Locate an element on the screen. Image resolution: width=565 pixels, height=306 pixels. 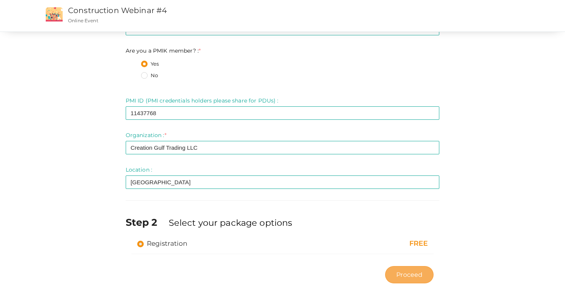
label: PMI ID (PMI credentials holders please share for PDUs) : is located at coordinates (202, 101).